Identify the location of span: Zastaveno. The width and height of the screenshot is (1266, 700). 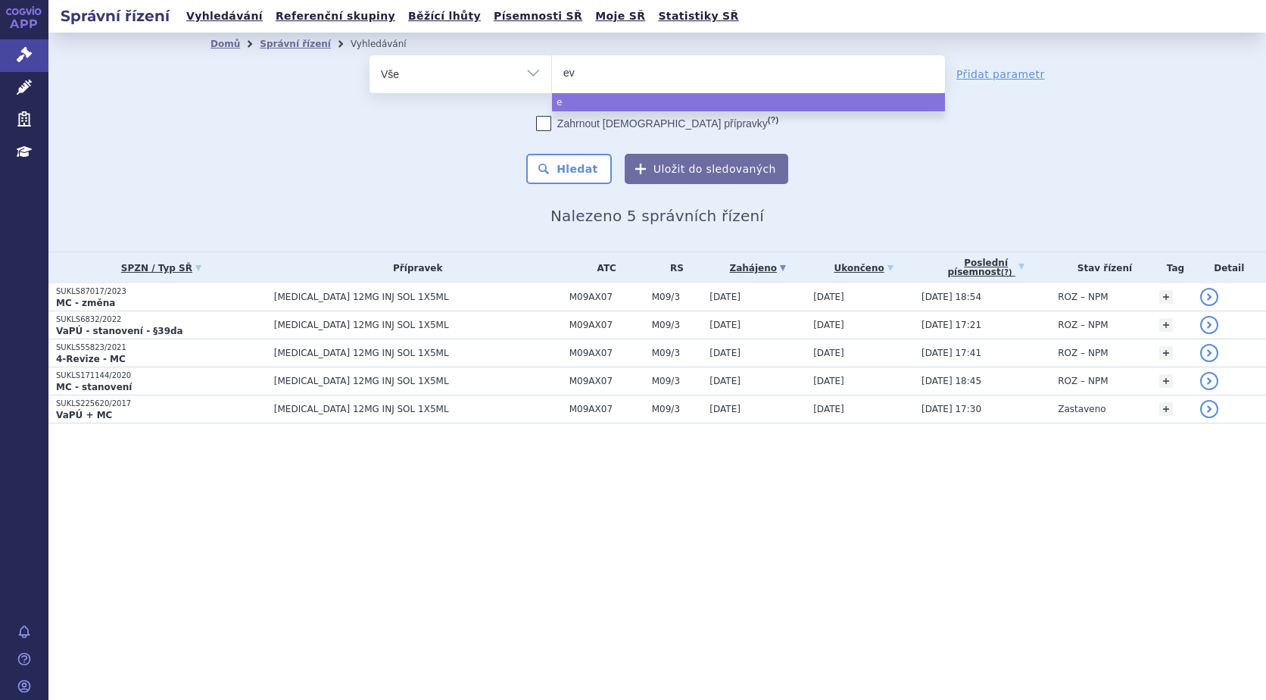
(1081, 409).